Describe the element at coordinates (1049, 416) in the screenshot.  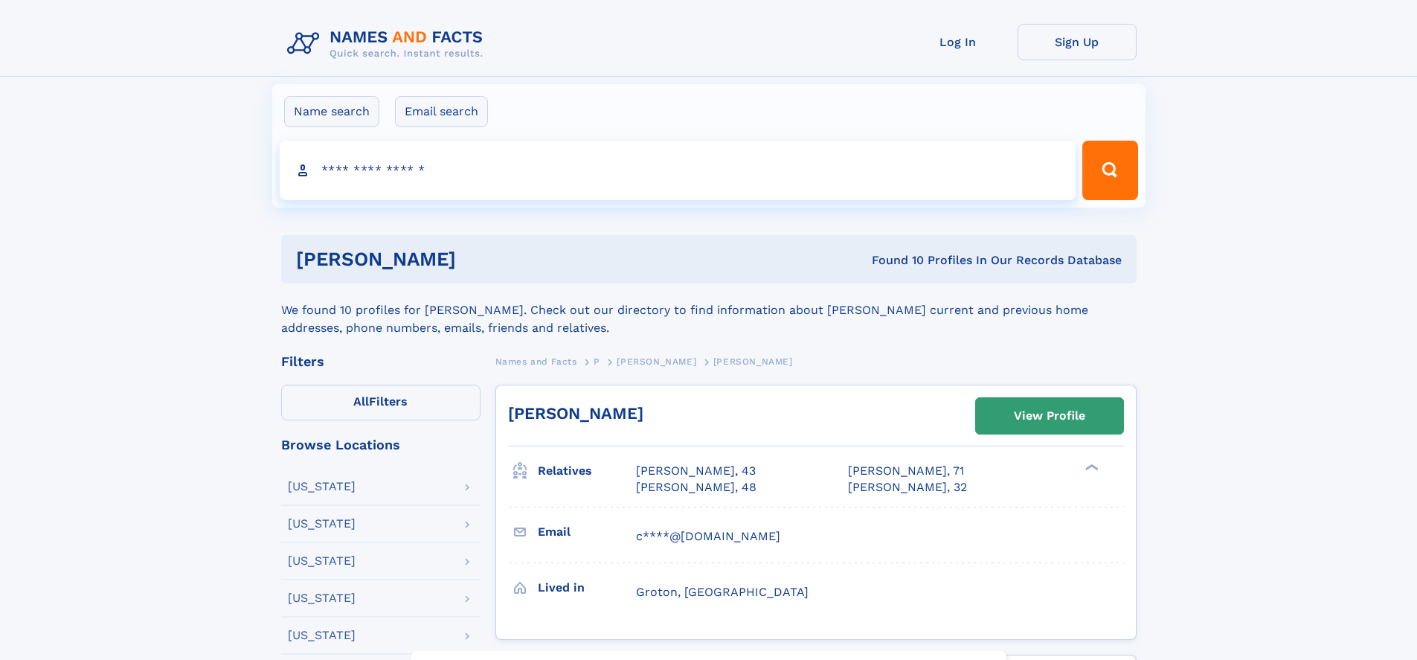
I see `a: View Profile` at that location.